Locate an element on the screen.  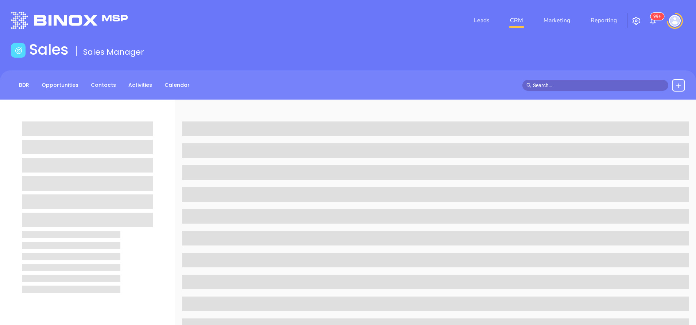
a: Calendar is located at coordinates (177, 85).